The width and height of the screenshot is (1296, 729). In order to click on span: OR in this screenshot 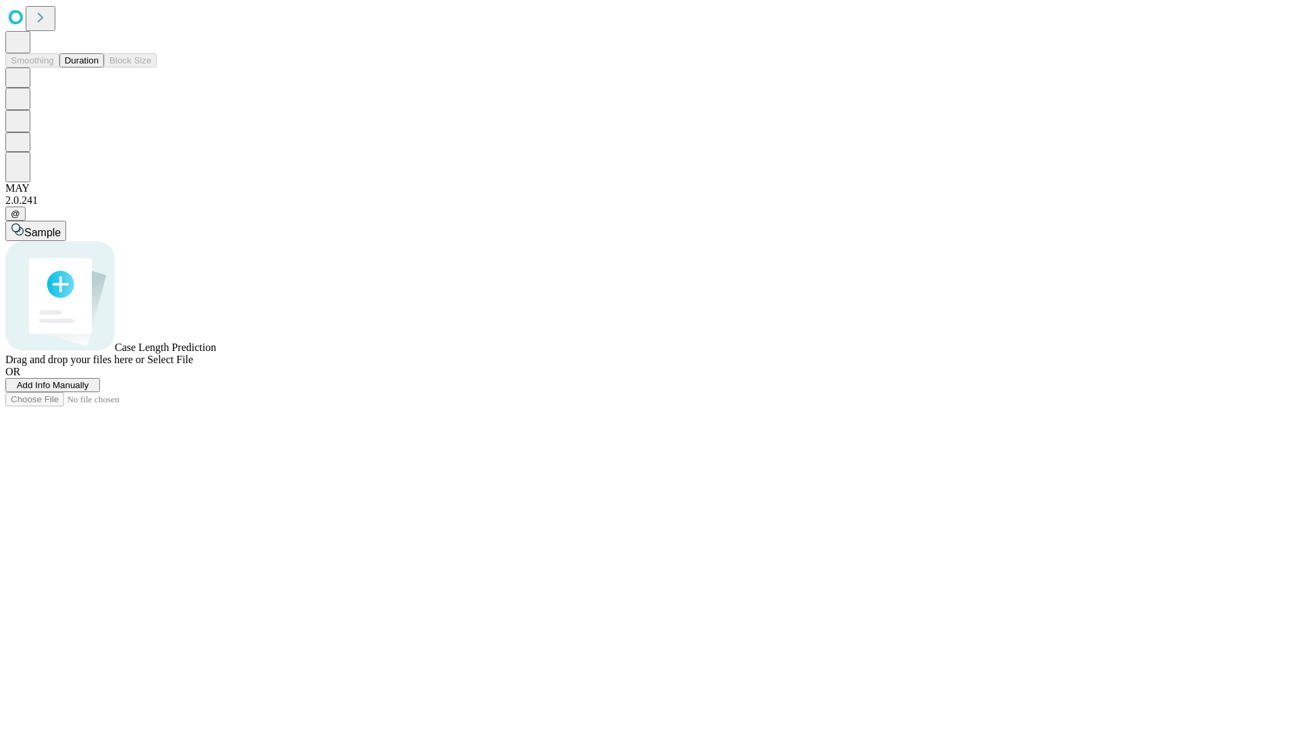, I will do `click(13, 371)`.